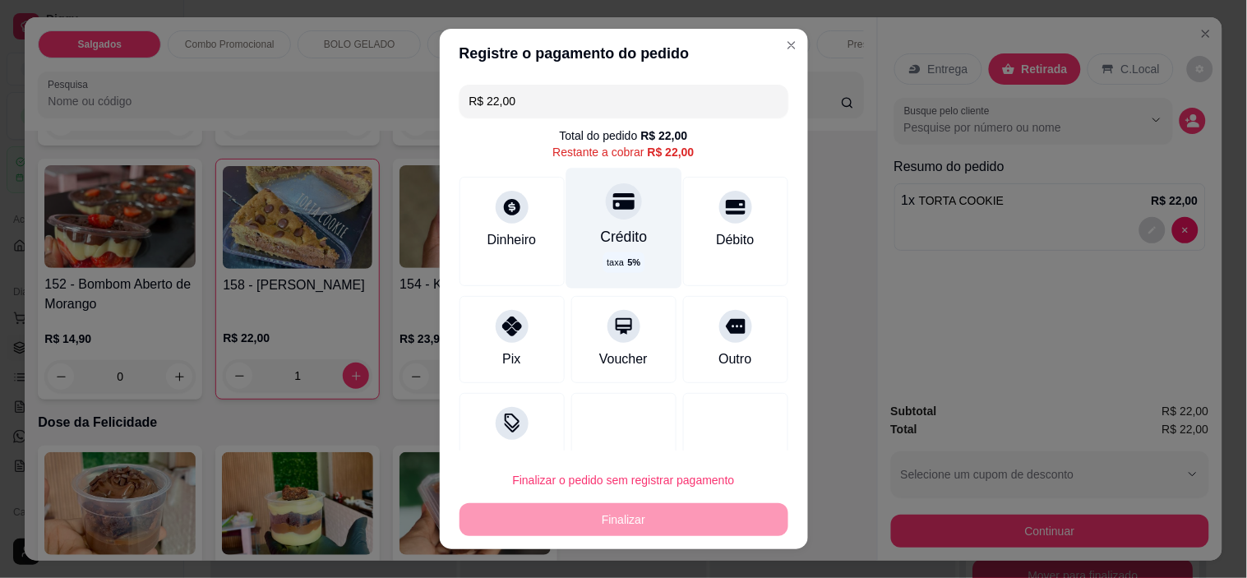  I want to click on div: Voucher, so click(623, 359).